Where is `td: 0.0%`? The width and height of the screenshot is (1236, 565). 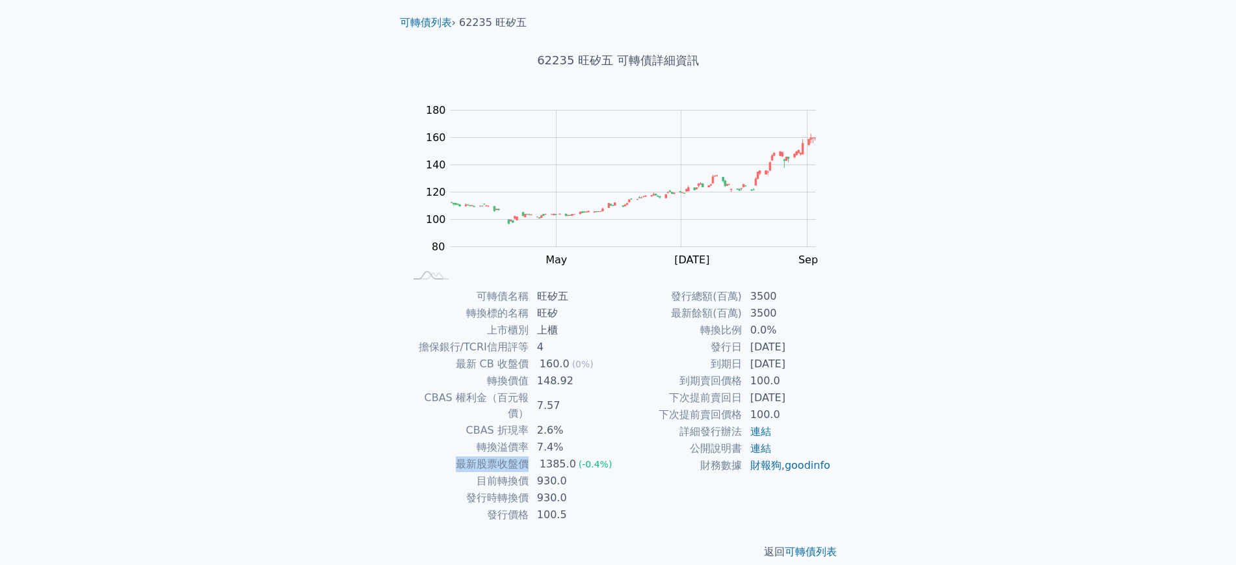 td: 0.0% is located at coordinates (787, 330).